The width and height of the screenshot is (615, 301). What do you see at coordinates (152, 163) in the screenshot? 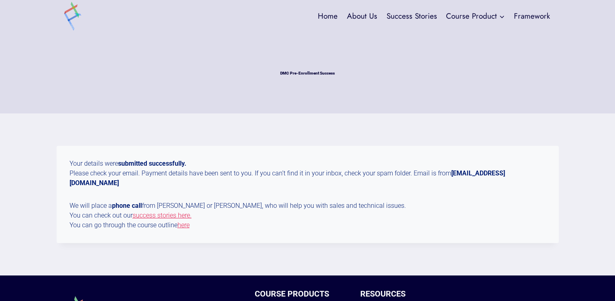
I see `strong: submitted successfully.` at bounding box center [152, 163].